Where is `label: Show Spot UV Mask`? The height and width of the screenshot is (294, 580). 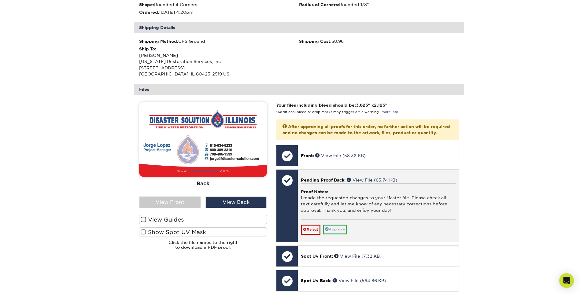 label: Show Spot UV Mask is located at coordinates (203, 232).